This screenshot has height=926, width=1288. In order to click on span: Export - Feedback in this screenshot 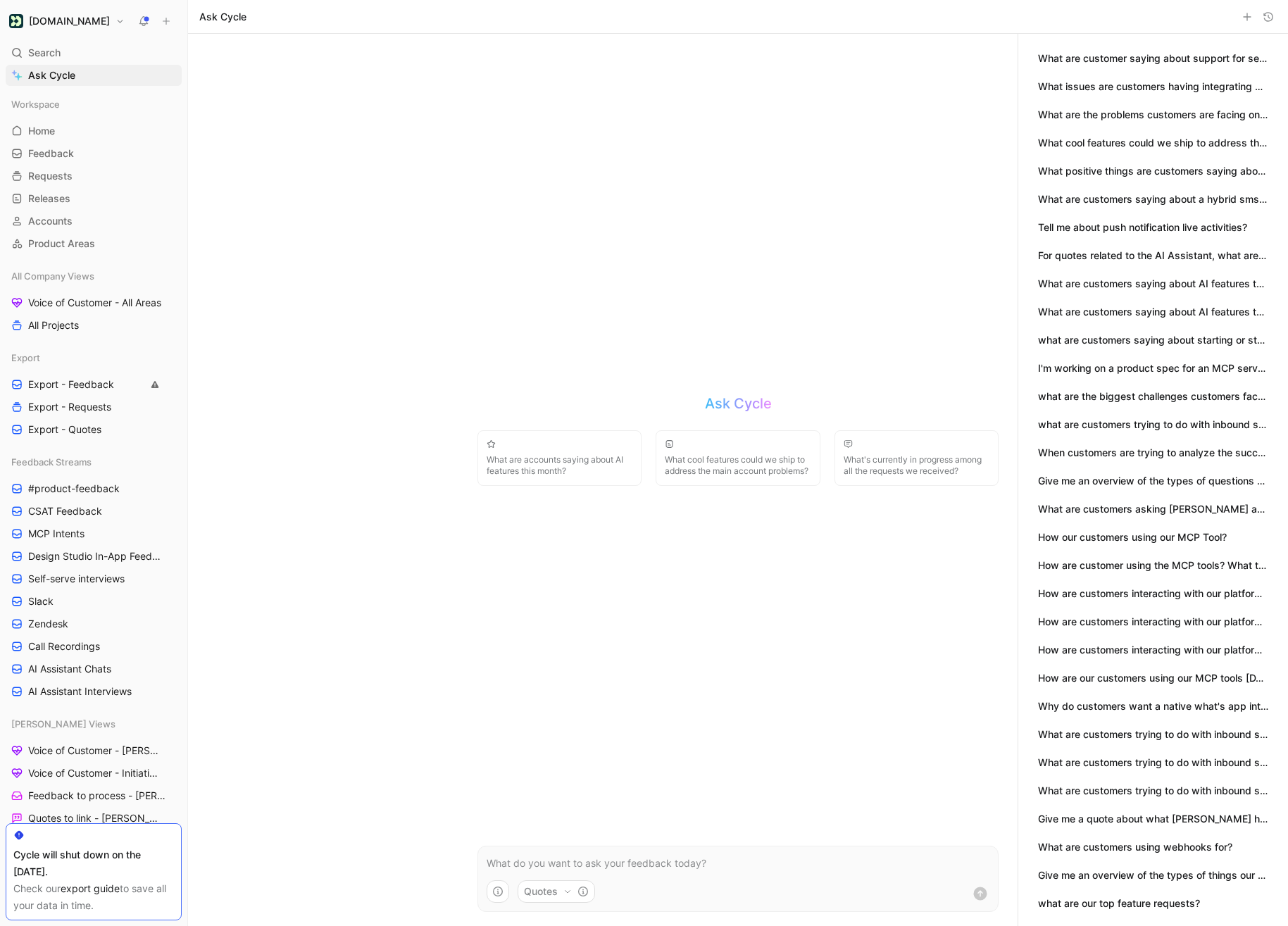, I will do `click(71, 385)`.